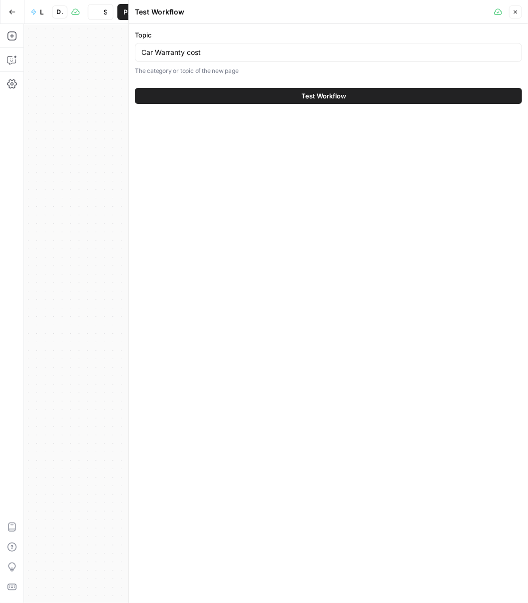 The image size is (528, 603). What do you see at coordinates (42, 12) in the screenshot?
I see `span: Link Suggestion from Topic - Mainsite Only` at bounding box center [42, 12].